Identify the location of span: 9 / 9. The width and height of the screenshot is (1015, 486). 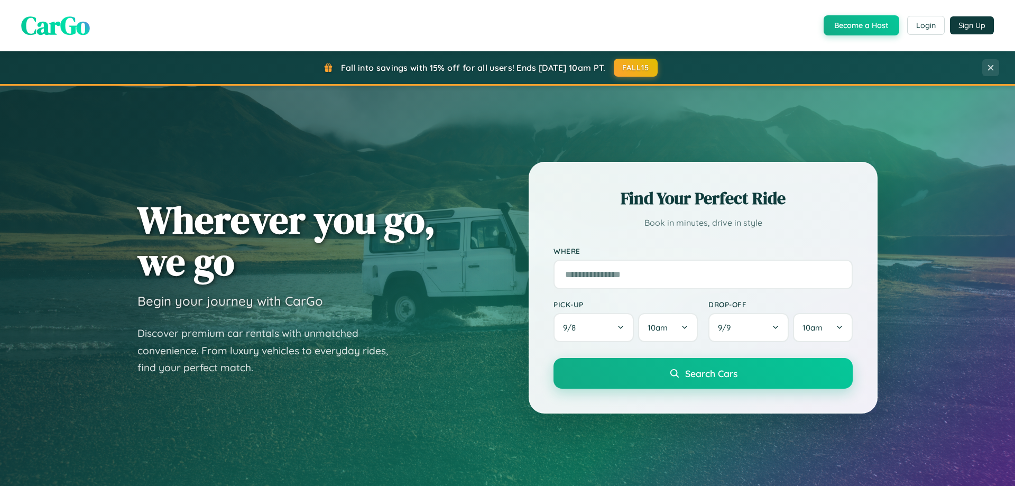
(727, 327).